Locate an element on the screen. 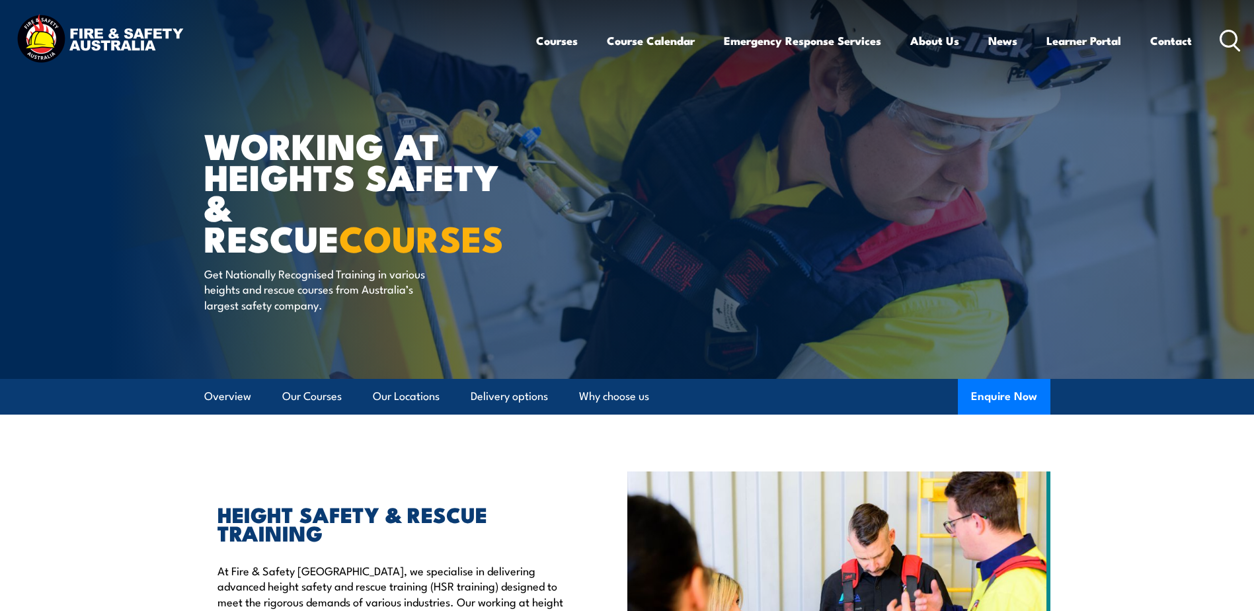 Image resolution: width=1254 pixels, height=611 pixels. a: Learner Portal is located at coordinates (1083, 40).